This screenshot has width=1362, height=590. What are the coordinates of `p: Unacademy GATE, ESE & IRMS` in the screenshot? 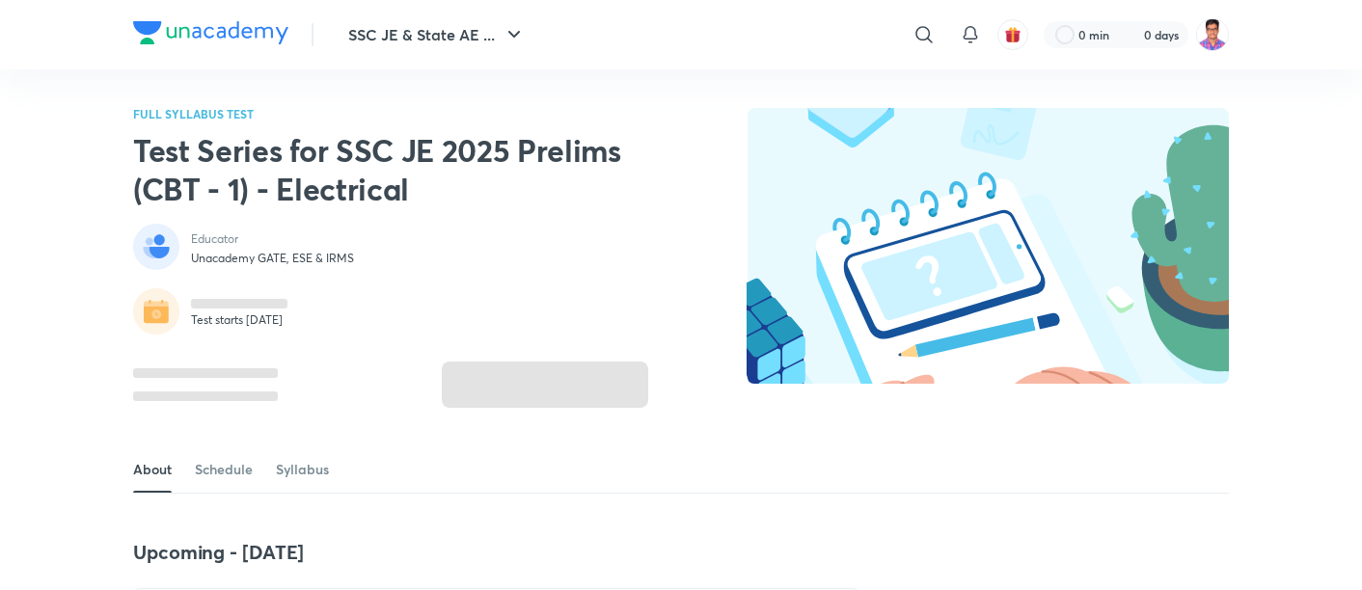 It's located at (272, 258).